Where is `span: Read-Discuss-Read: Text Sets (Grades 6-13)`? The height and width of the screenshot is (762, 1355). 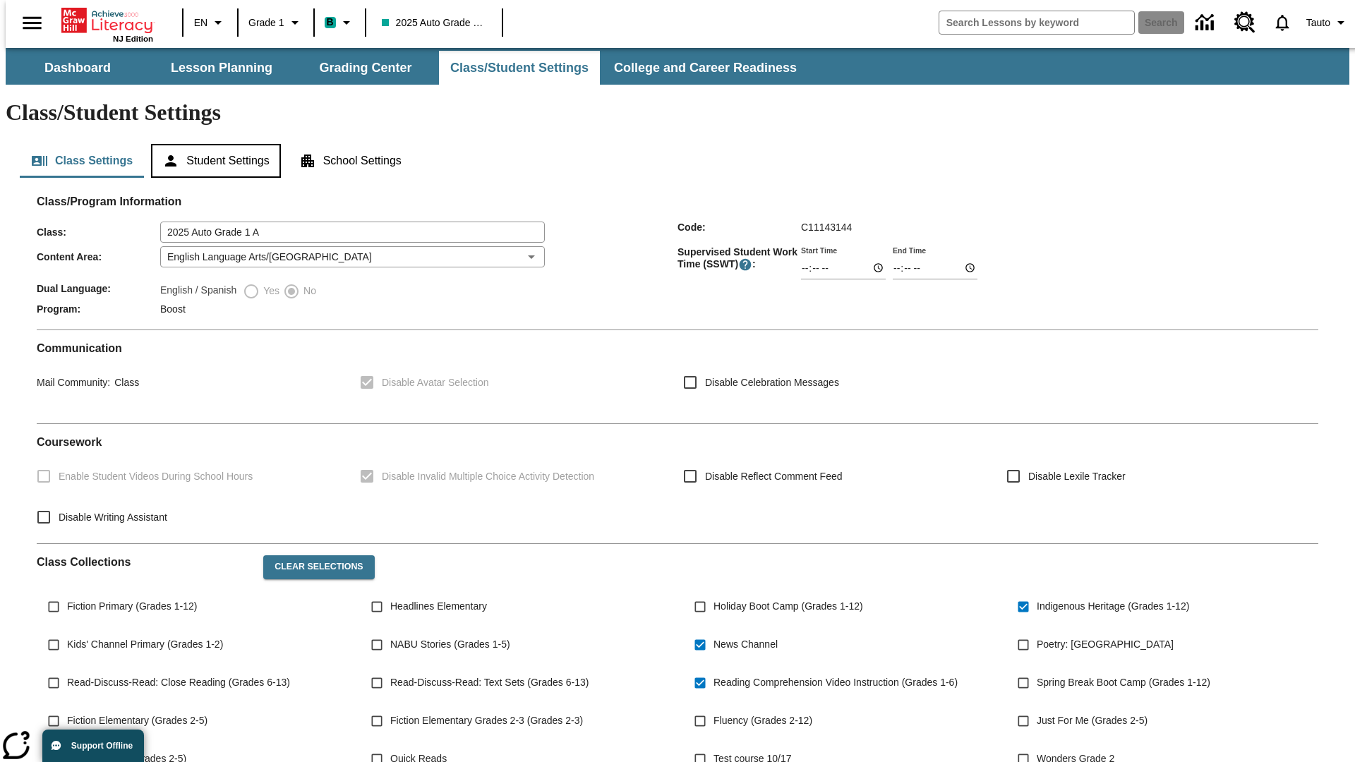
span: Read-Discuss-Read: Text Sets (Grades 6-13) is located at coordinates (489, 682).